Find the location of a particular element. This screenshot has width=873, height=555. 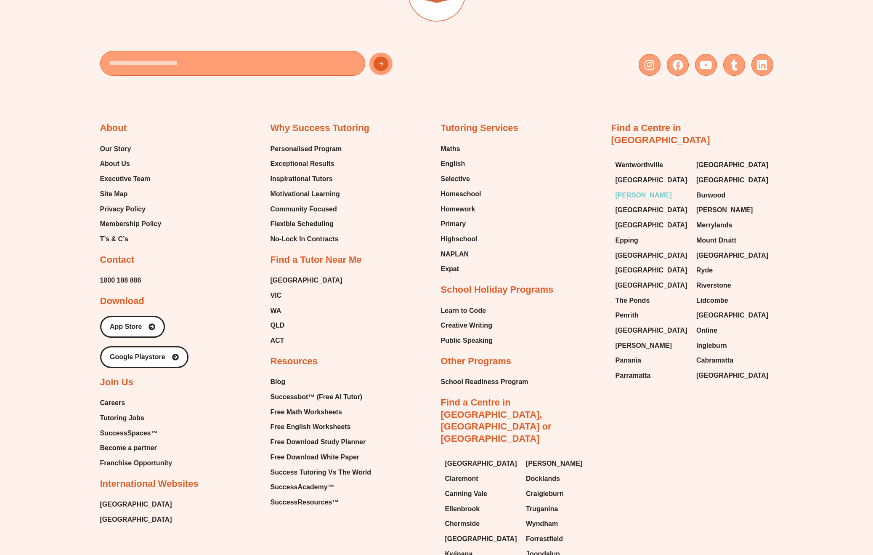

a: Free English Worksheets is located at coordinates (321, 427).